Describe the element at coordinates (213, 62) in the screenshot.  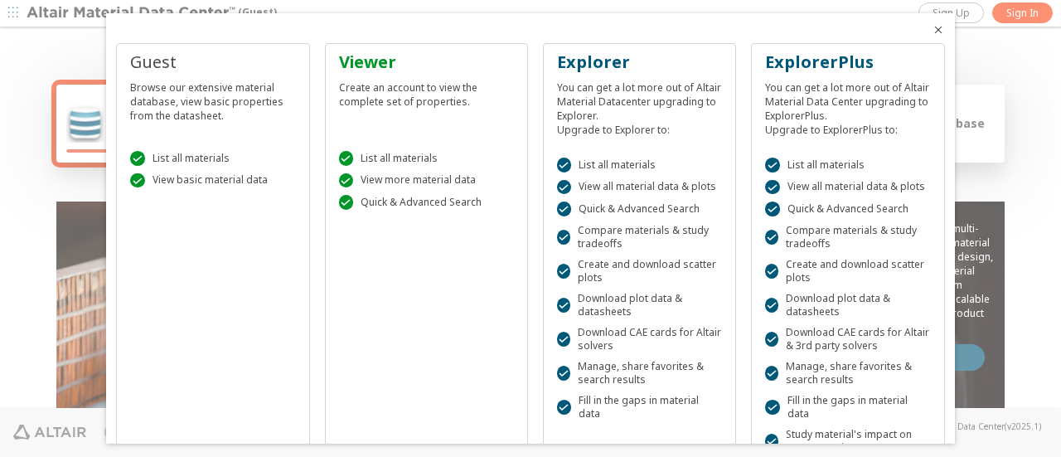
I see `div: Guest` at that location.